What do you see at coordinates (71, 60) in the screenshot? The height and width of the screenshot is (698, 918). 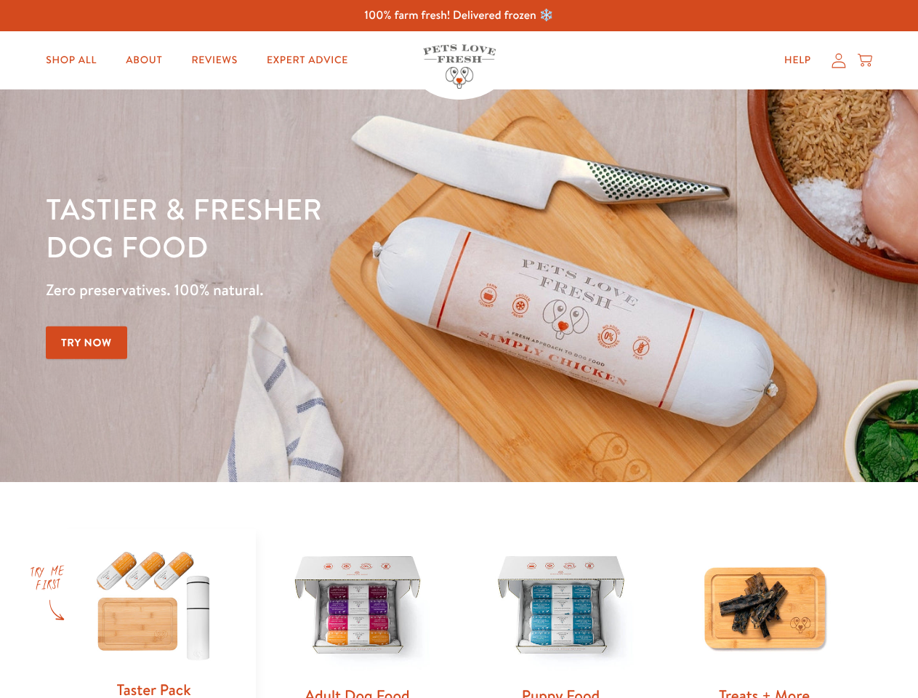 I see `a: Shop All` at bounding box center [71, 60].